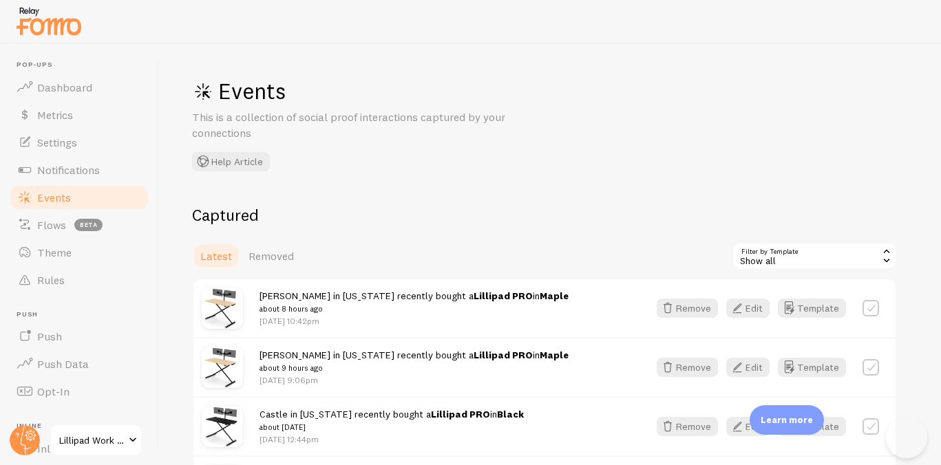 The image size is (941, 465). What do you see at coordinates (79, 87) in the screenshot?
I see `a: Dashboard` at bounding box center [79, 87].